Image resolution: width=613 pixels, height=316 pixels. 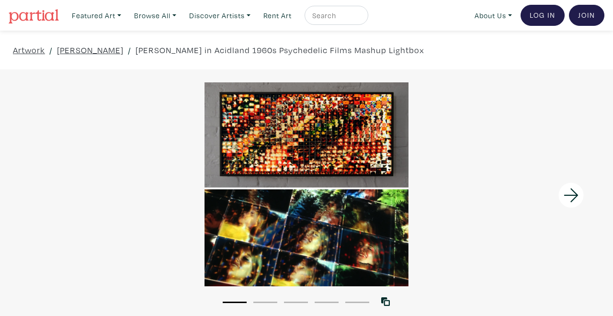 I want to click on button: 4 of 5, so click(x=327, y=302).